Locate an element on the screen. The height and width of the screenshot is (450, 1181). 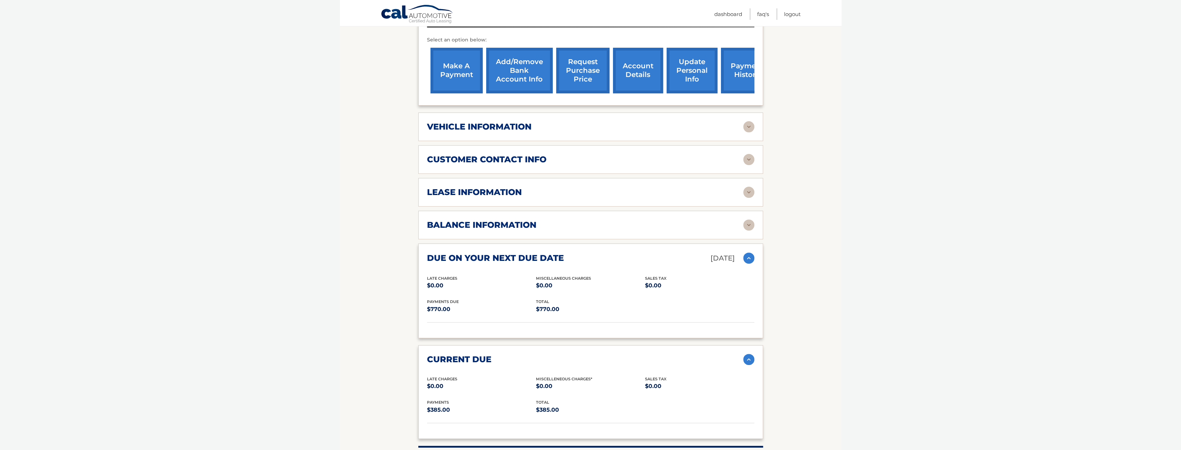
h2: balance information is located at coordinates (482, 225).